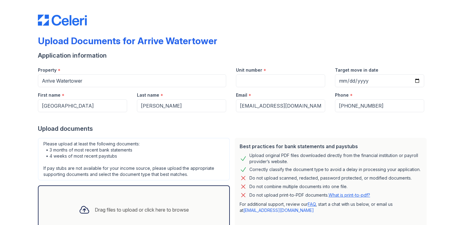 This screenshot has height=225, width=467. What do you see at coordinates (241, 95) in the screenshot?
I see `label: Email` at bounding box center [241, 95].